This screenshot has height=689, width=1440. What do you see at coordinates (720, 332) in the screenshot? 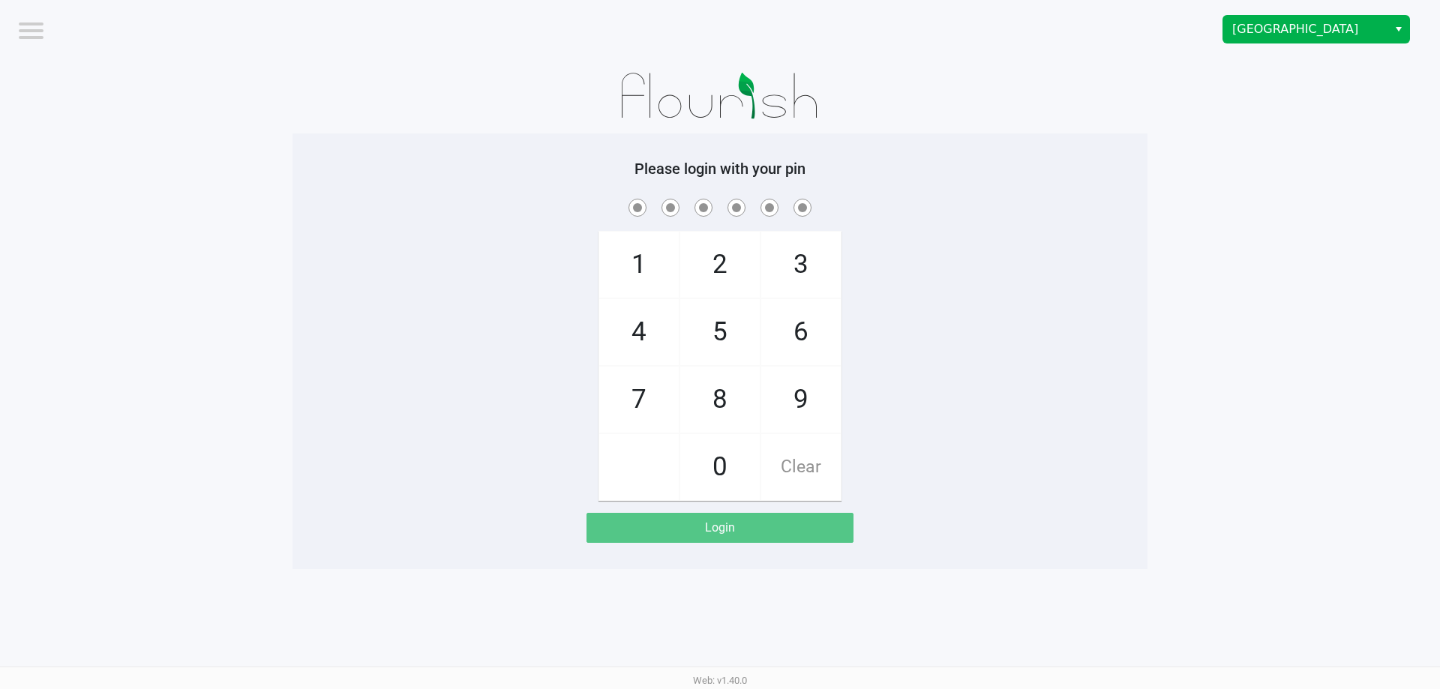
I see `span: 5` at bounding box center [720, 332].